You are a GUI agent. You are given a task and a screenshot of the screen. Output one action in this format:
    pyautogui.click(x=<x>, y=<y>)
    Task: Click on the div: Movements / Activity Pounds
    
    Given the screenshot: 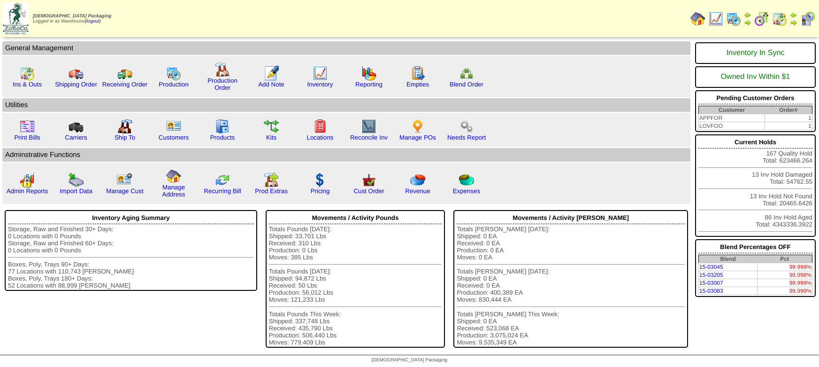 What is the action you would take?
    pyautogui.click(x=355, y=218)
    